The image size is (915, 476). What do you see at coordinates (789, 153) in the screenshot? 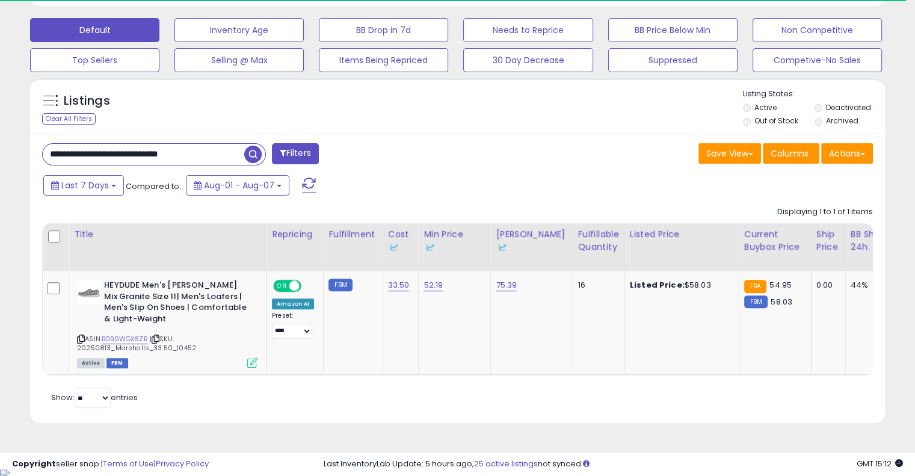
I see `span: Columns` at bounding box center [789, 153].